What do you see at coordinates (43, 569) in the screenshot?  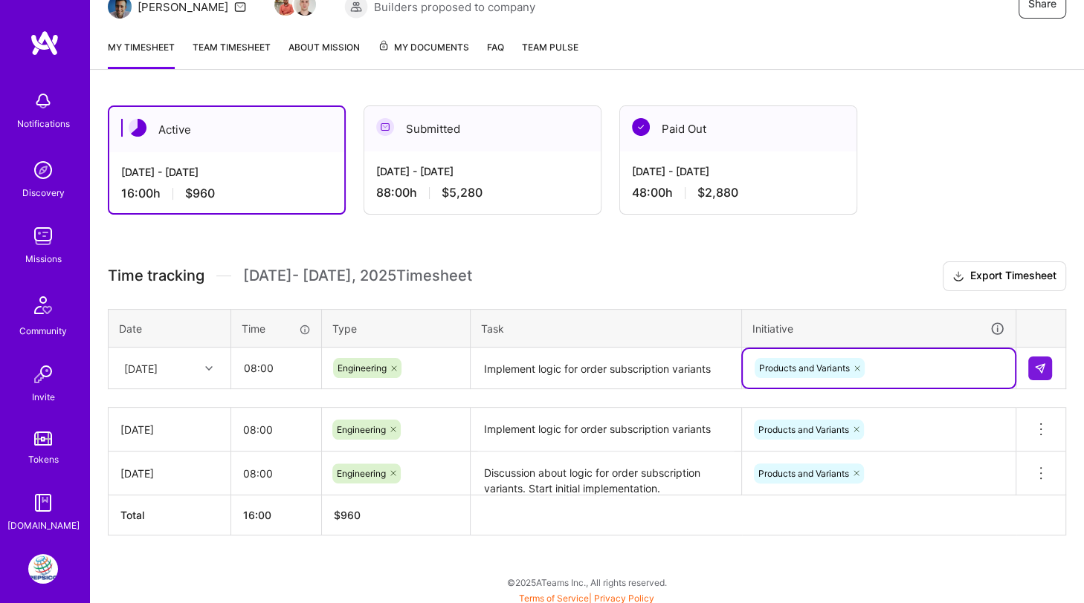 I see `a: PepsiCo: eCommerce Elixir Development` at bounding box center [43, 569].